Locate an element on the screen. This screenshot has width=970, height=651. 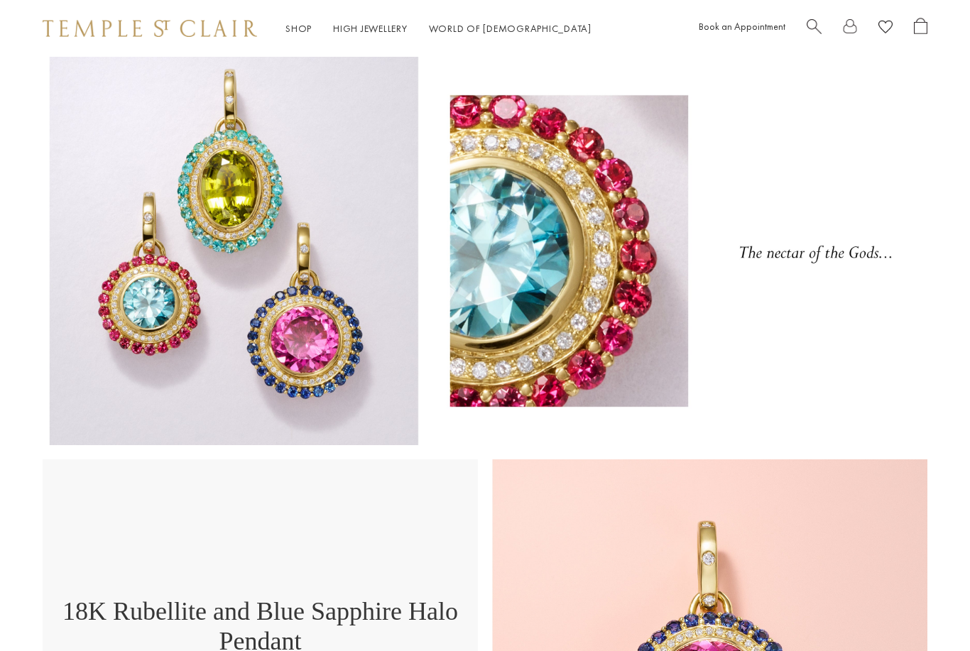
a: Open Shopping Bag is located at coordinates (921, 28).